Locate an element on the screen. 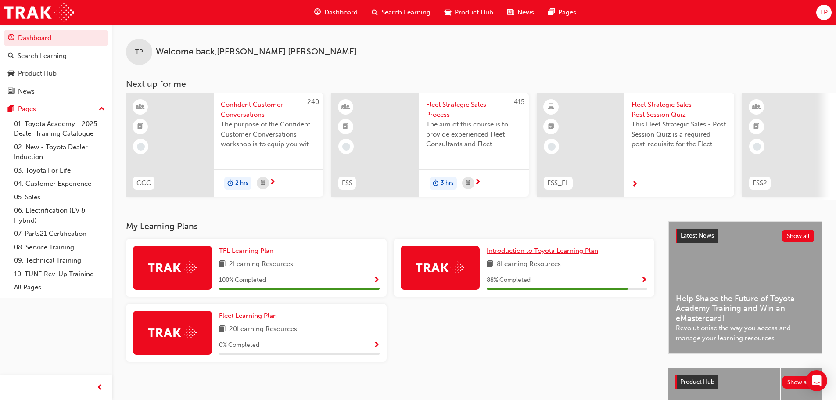  a: News is located at coordinates (56, 91).